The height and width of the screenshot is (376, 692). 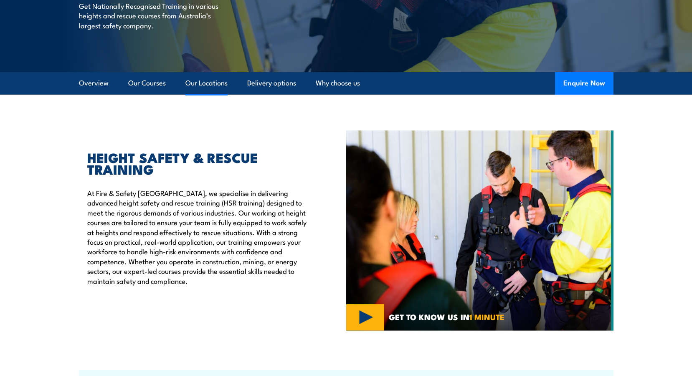 What do you see at coordinates (487, 317) in the screenshot?
I see `strong: 1 MINUTE` at bounding box center [487, 317].